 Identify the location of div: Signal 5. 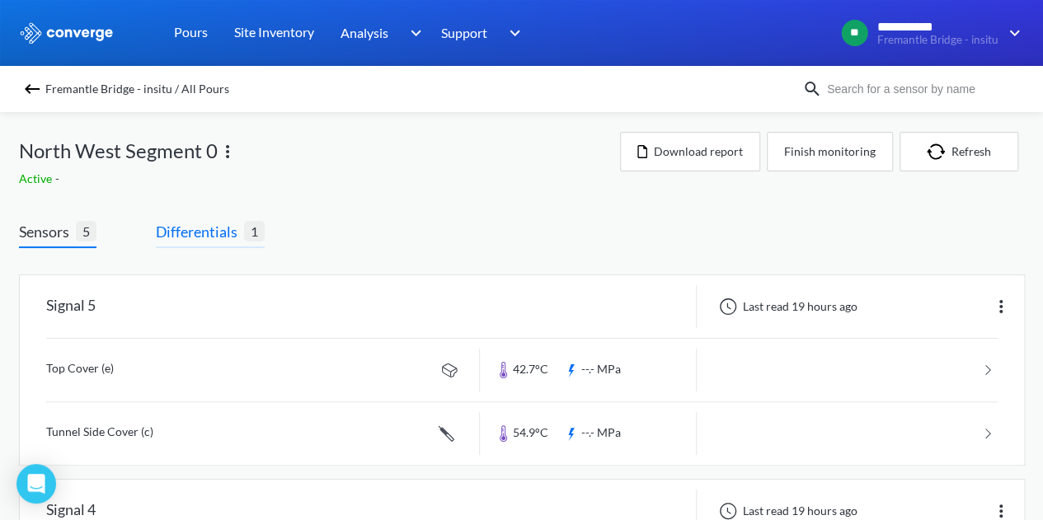
(71, 307).